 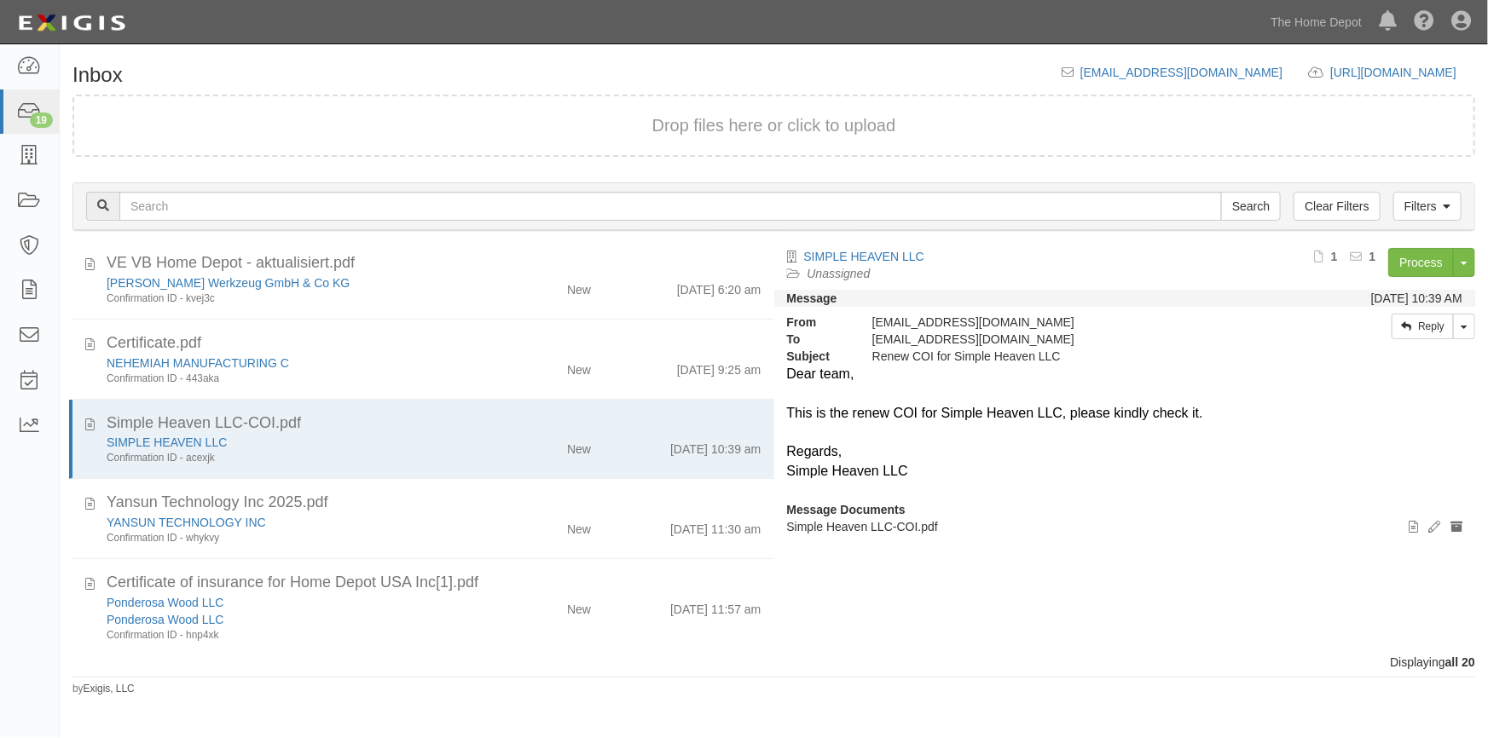 I want to click on div: party-4rwxmc@sbainsurance.homedepot.com, so click(x=1073, y=339).